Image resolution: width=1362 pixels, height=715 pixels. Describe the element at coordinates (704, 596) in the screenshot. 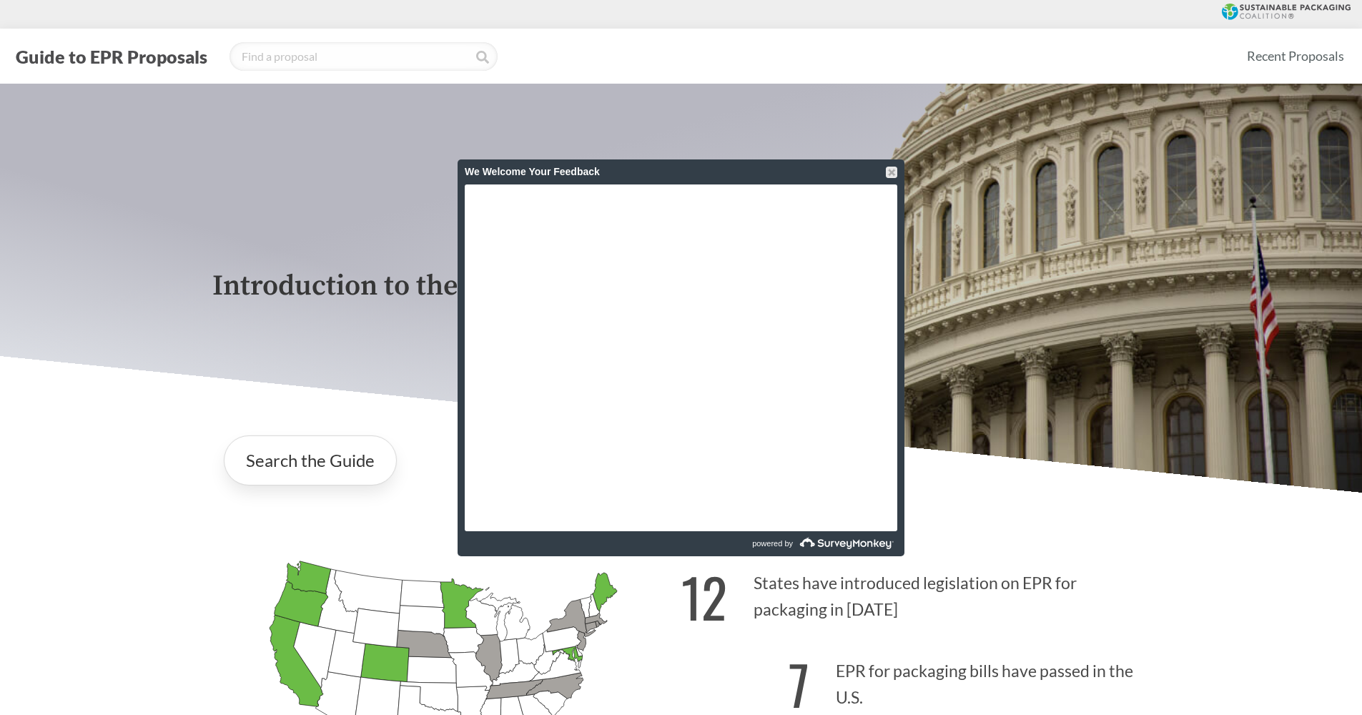

I see `strong: 12` at that location.